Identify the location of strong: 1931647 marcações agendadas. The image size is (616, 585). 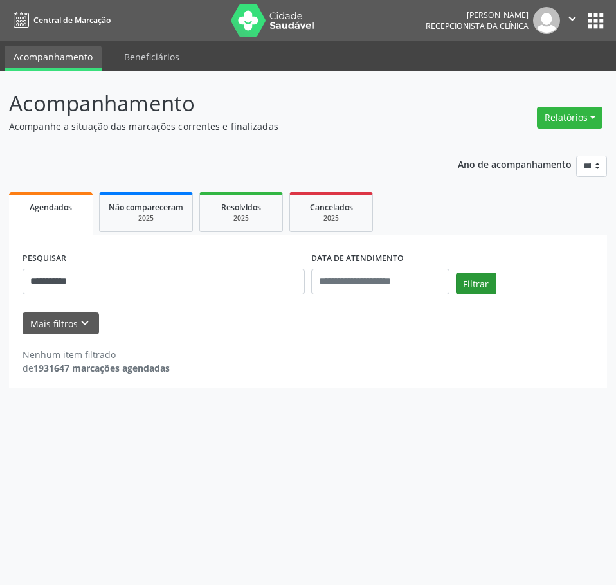
(102, 368).